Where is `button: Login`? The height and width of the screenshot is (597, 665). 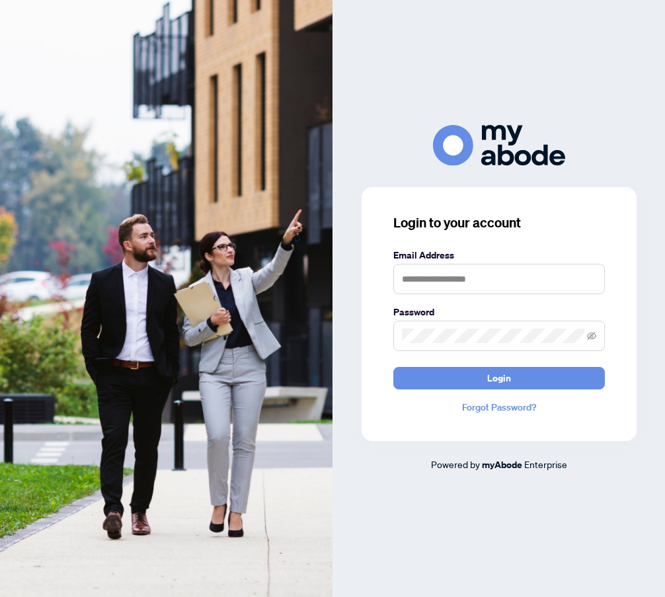 button: Login is located at coordinates (499, 378).